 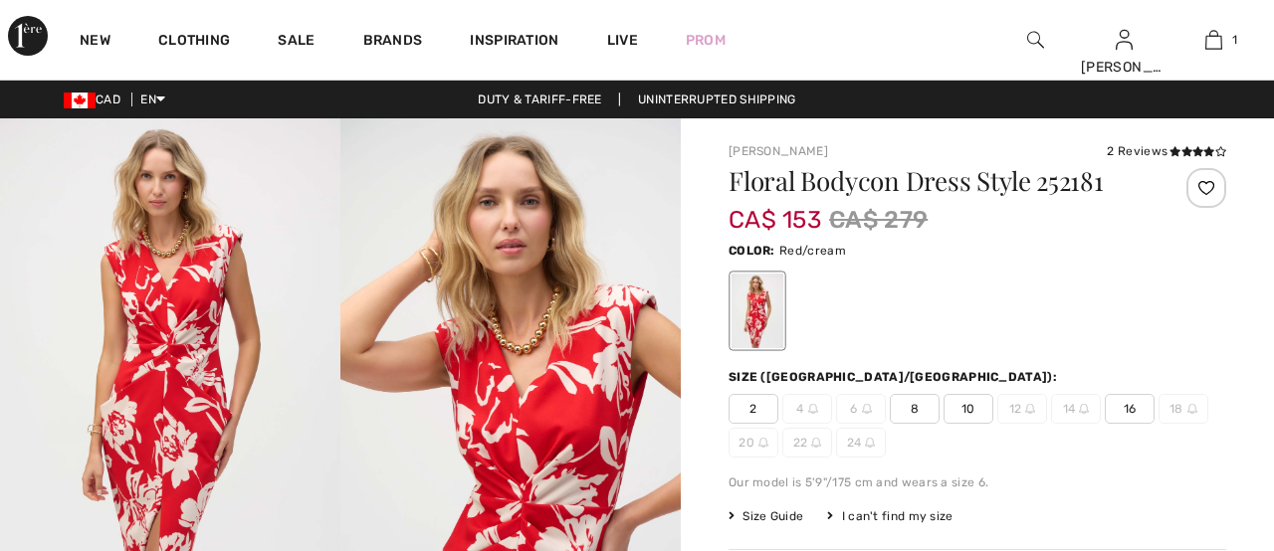 What do you see at coordinates (80, 101) in the screenshot?
I see `img: Canadian Dollar` at bounding box center [80, 101].